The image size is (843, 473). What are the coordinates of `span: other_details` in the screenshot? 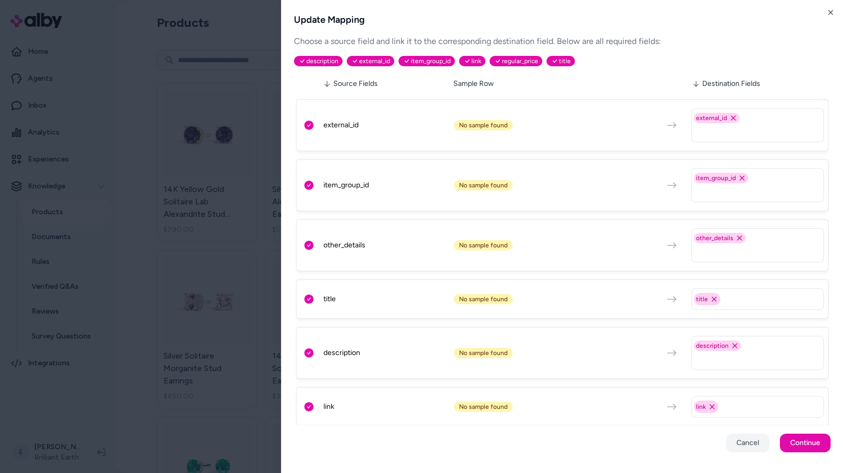 It's located at (715, 238).